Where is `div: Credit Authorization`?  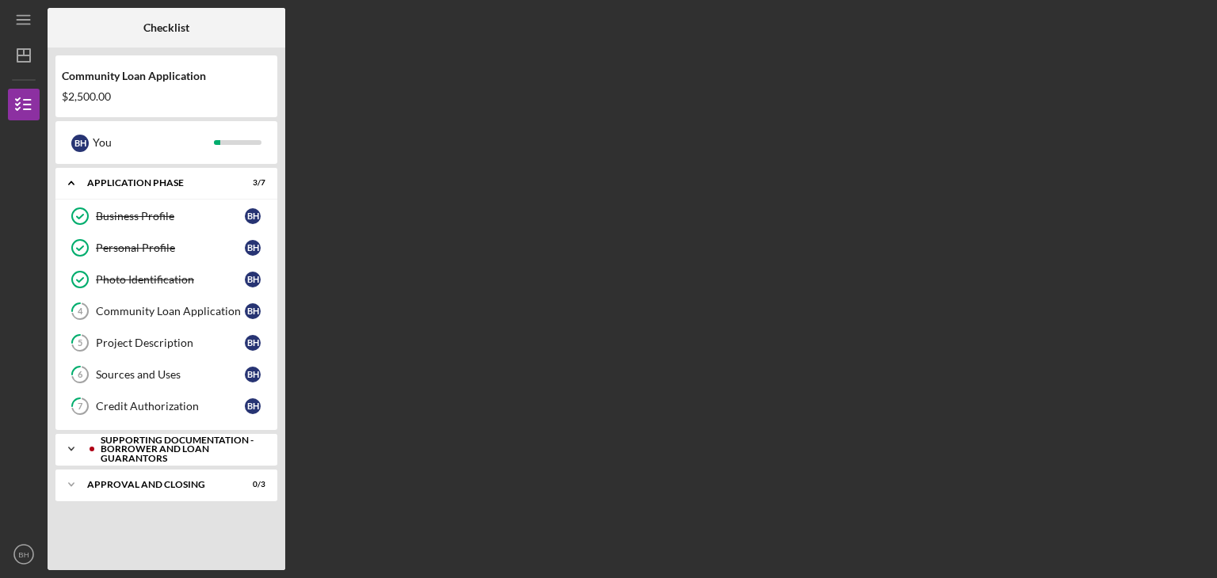
div: Credit Authorization is located at coordinates (170, 406).